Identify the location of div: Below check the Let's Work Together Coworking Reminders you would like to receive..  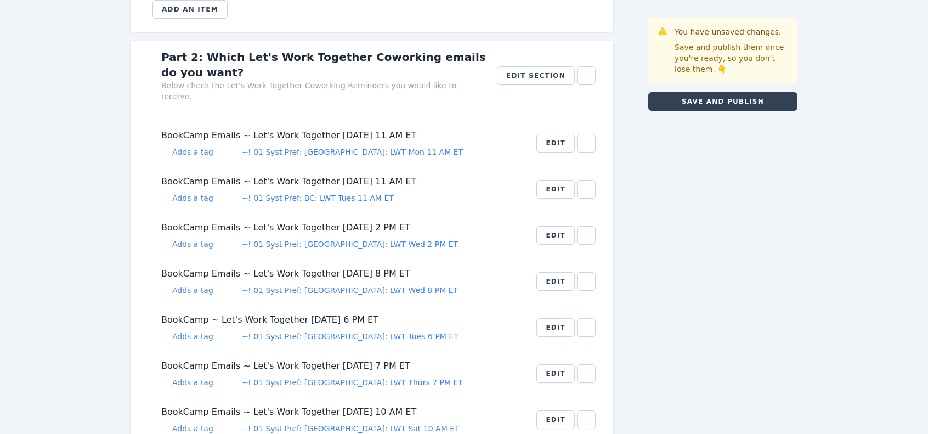
(325, 91).